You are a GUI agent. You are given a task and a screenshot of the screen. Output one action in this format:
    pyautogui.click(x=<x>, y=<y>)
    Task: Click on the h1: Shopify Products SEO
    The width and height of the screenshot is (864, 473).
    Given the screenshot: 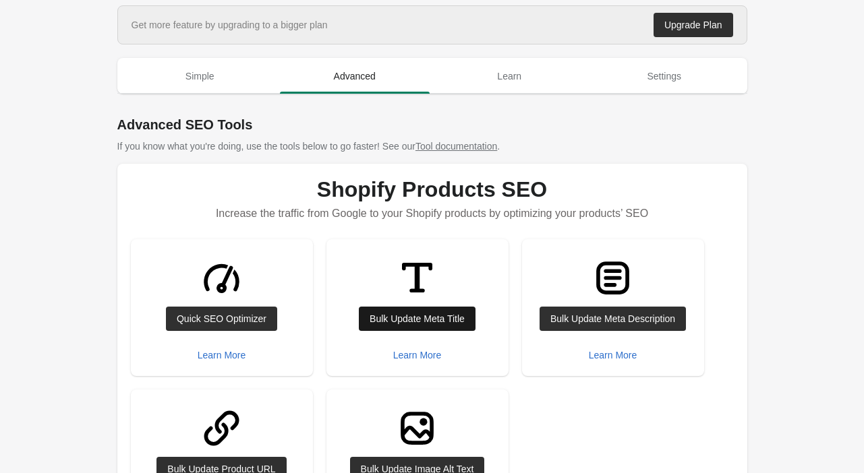 What is the action you would take?
    pyautogui.click(x=432, y=189)
    